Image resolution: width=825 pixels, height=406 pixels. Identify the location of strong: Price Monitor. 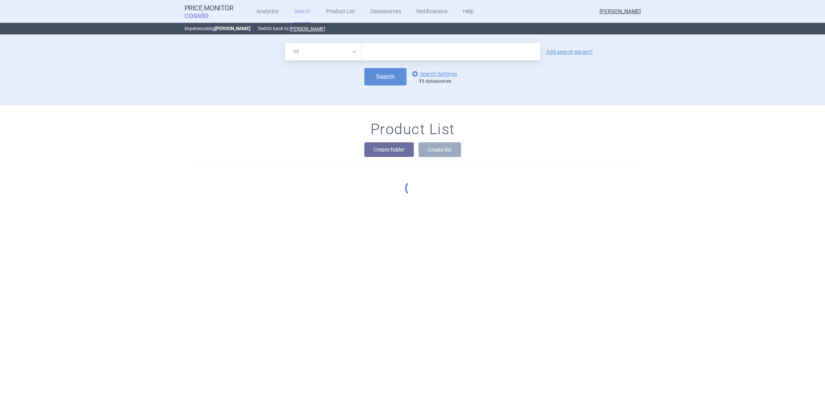
(209, 8).